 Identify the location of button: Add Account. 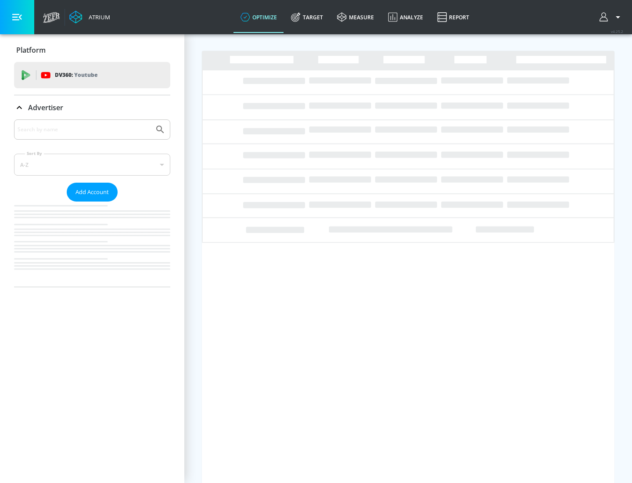
(92, 192).